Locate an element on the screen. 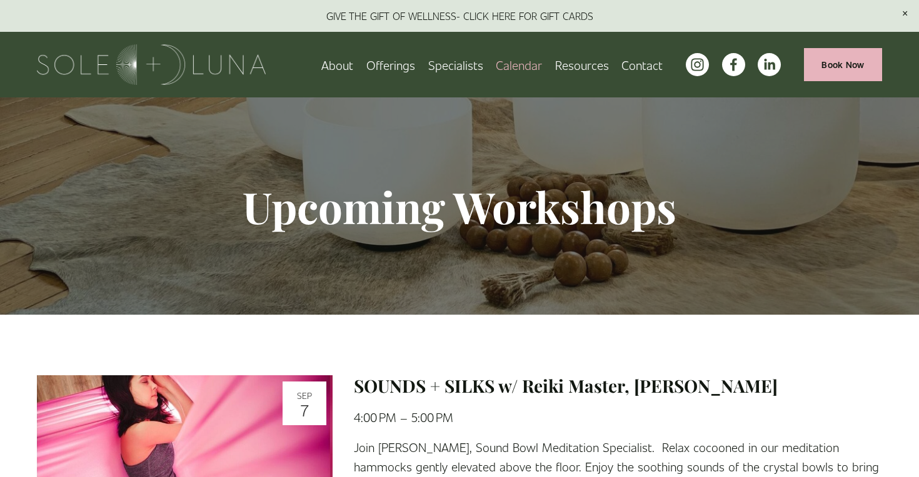 The width and height of the screenshot is (919, 477). a: Contact is located at coordinates (642, 64).